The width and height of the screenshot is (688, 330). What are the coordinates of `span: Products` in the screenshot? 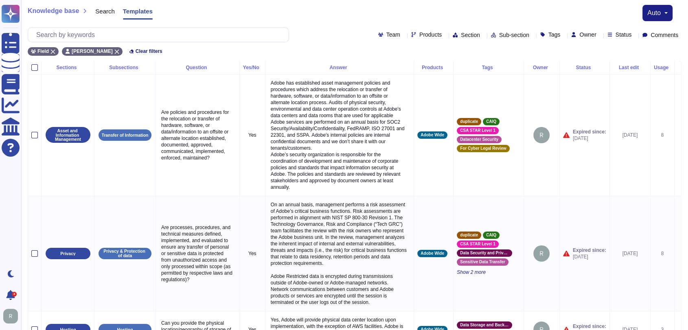 It's located at (431, 35).